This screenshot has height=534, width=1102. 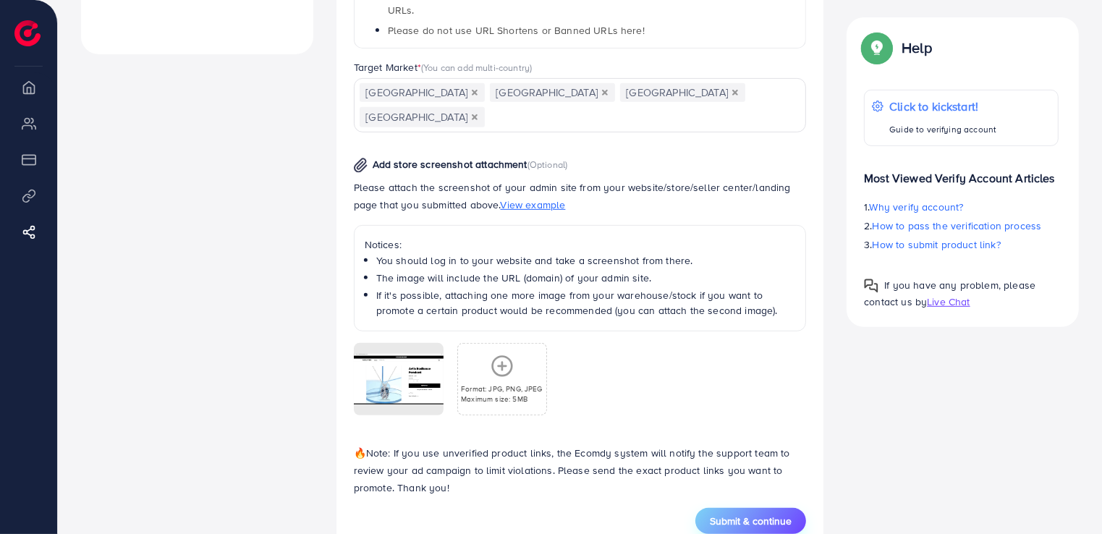 What do you see at coordinates (950, 293) in the screenshot?
I see `span: If you have any problem, please contact us by` at bounding box center [950, 293].